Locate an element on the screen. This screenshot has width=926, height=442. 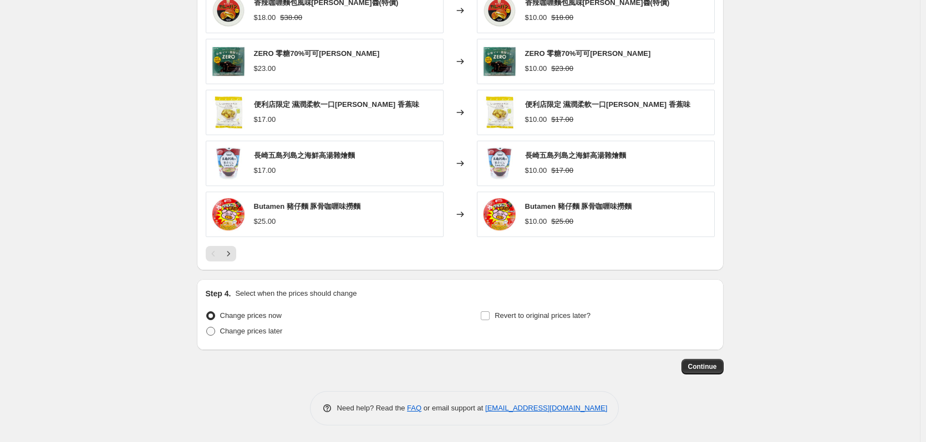
nav: Pagination is located at coordinates (221, 254).